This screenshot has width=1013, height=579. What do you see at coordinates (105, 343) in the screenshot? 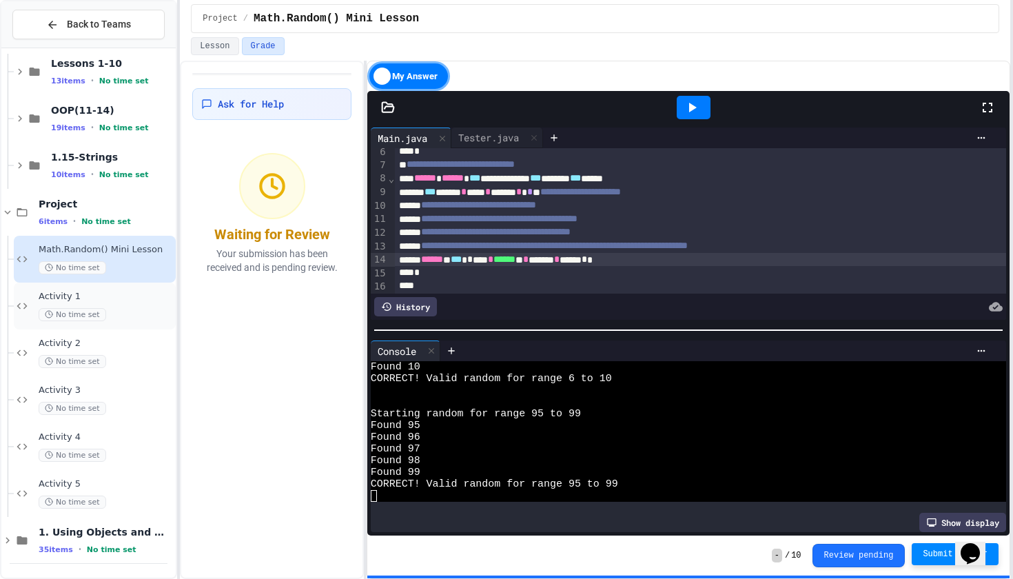
I see `span: Activity 2` at bounding box center [105, 343].